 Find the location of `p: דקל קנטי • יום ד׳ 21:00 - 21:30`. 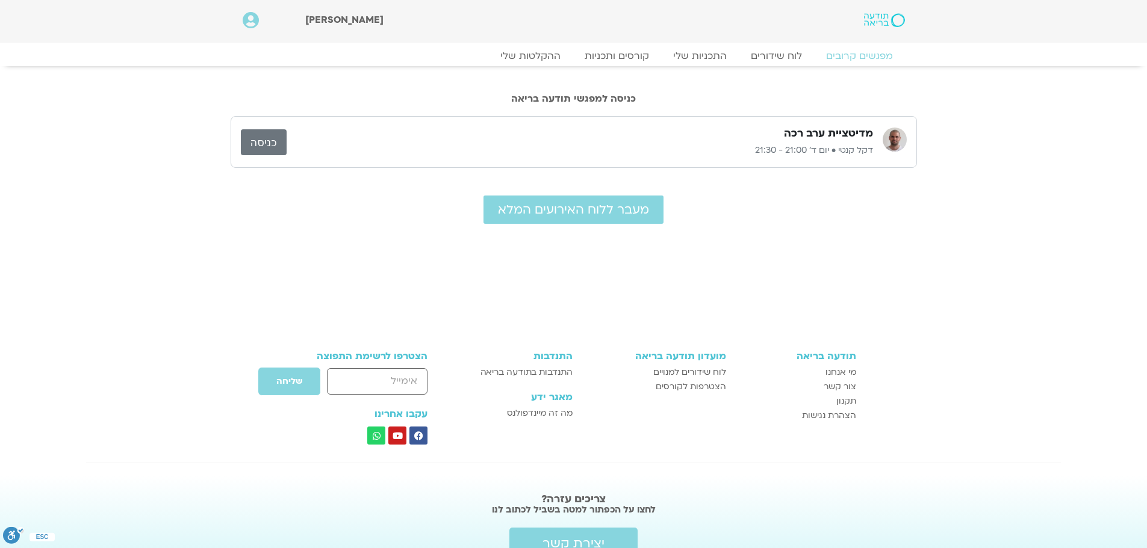

p: דקל קנטי • יום ד׳ 21:00 - 21:30 is located at coordinates (580, 150).